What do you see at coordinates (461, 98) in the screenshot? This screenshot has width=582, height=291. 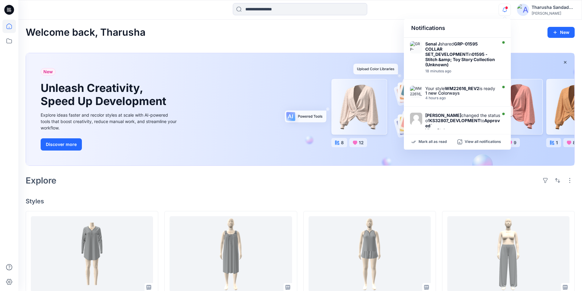 I see `div: Wednesday, August 13, 2025 05:21` at bounding box center [461, 98].